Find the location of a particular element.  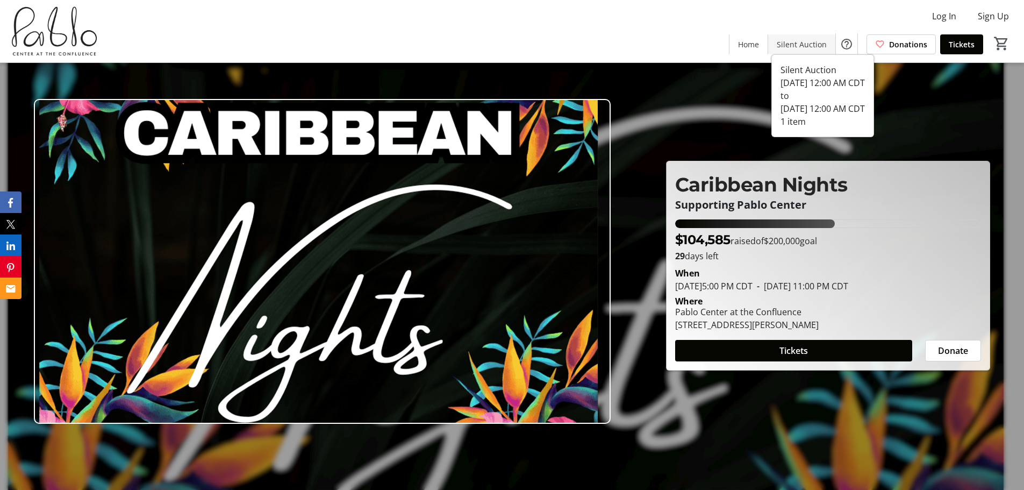

a: Home is located at coordinates (748, 44).